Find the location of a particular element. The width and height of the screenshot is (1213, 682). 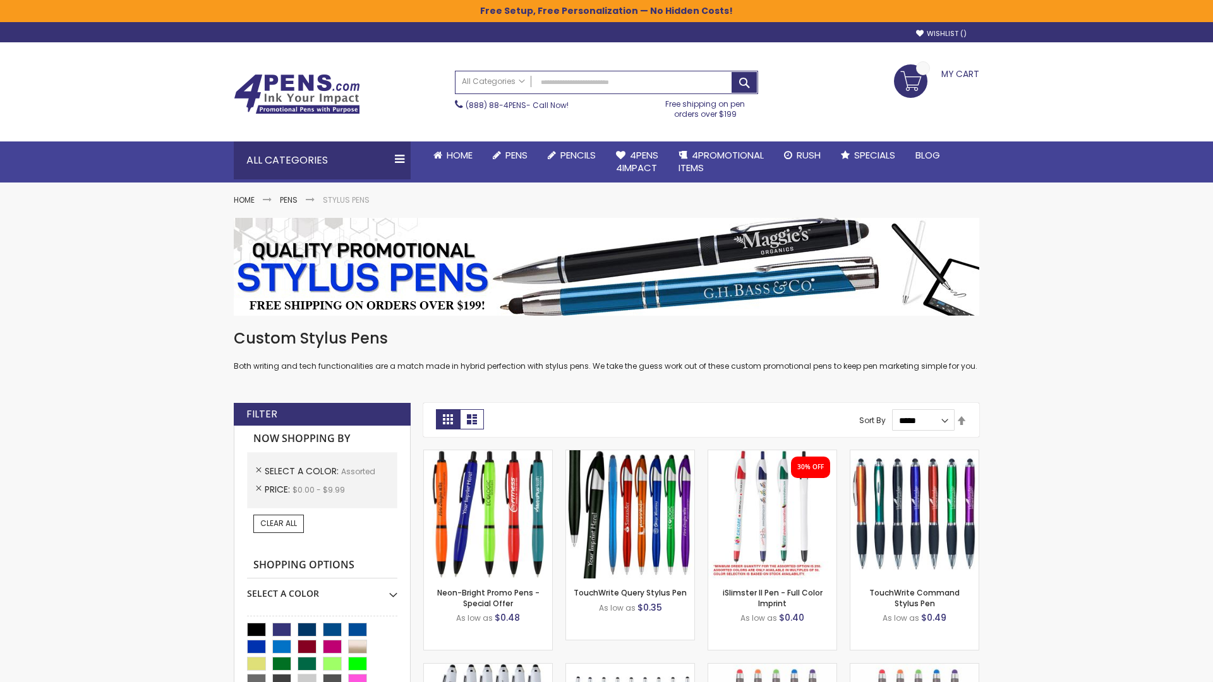

span: 4PROMOTIONAL ITEMS is located at coordinates (721, 161).